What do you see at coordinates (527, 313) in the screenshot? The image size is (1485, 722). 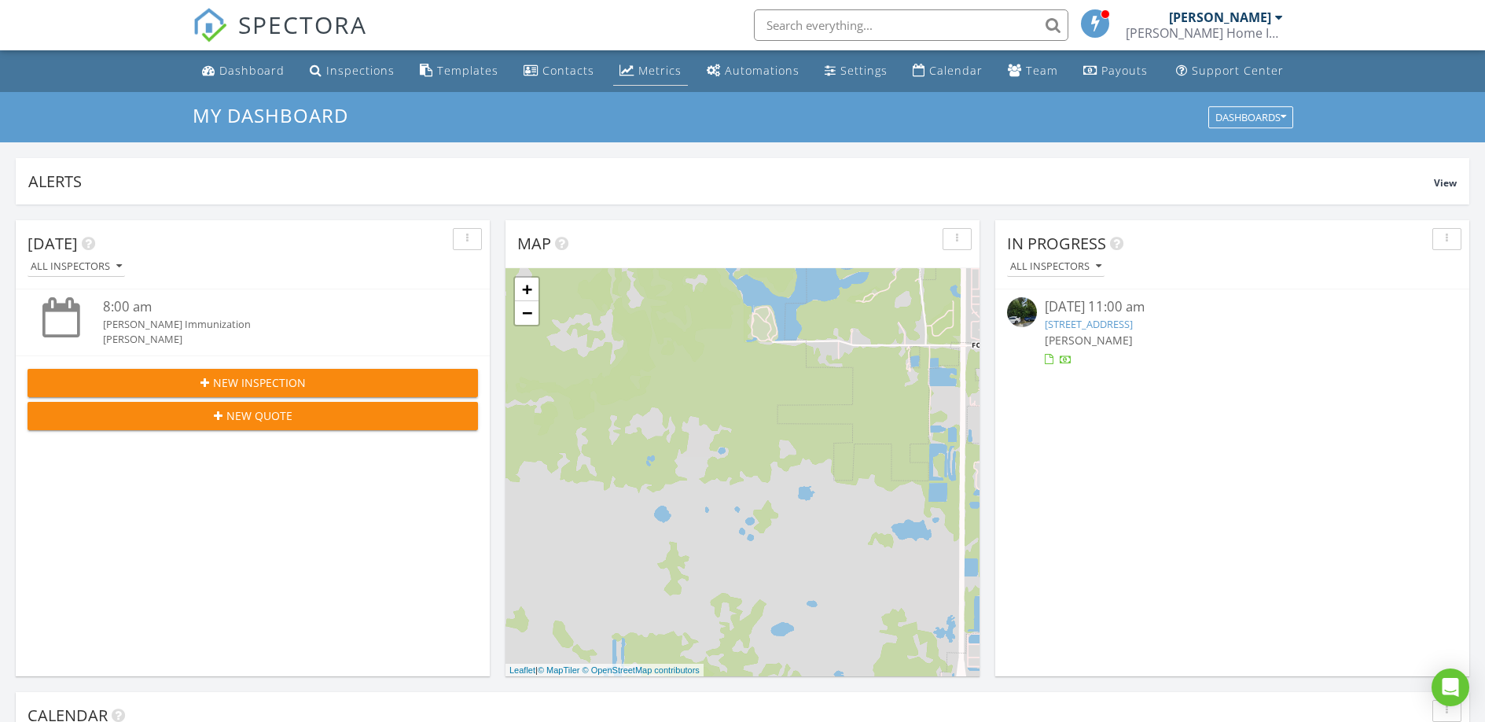 I see `a: Zoom out` at bounding box center [527, 313].